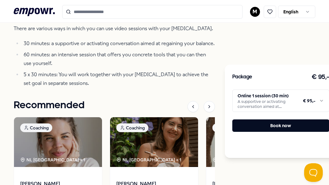  I want to click on input: Search for products, categories or subcategories, so click(152, 12).